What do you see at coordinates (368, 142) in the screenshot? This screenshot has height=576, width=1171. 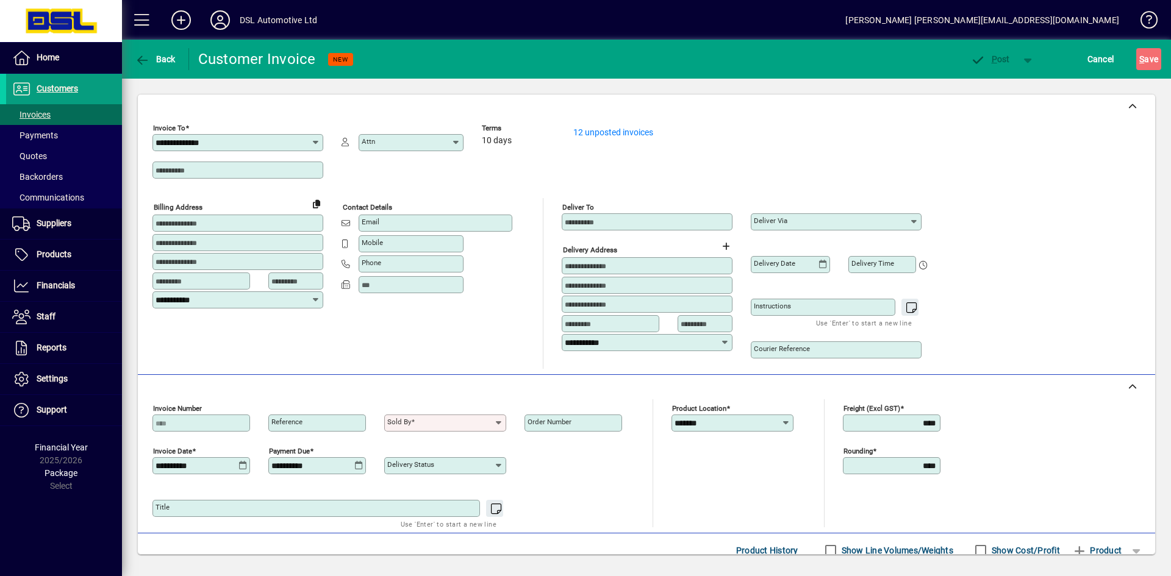 I see `mat-label: Attn` at bounding box center [368, 142].